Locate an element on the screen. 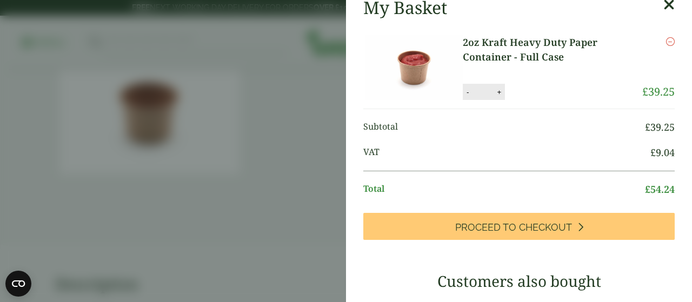 Image resolution: width=692 pixels, height=302 pixels. button: Open CMP widget is located at coordinates (18, 284).